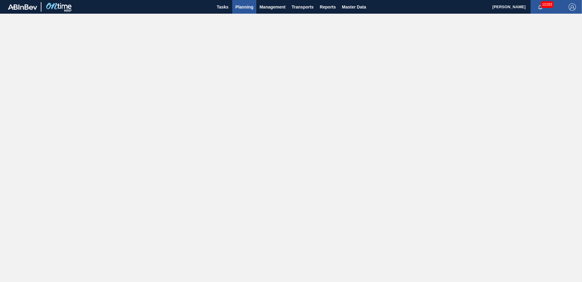 Image resolution: width=582 pixels, height=282 pixels. Describe the element at coordinates (540, 7) in the screenshot. I see `button: Notifications` at that location.